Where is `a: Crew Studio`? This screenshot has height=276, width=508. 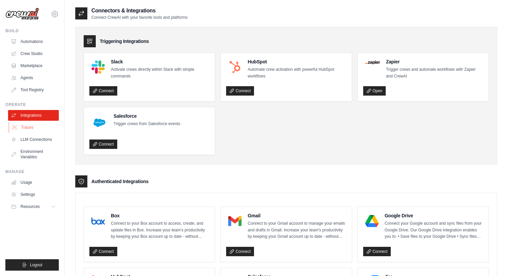
a: Crew Studio is located at coordinates (33, 54).